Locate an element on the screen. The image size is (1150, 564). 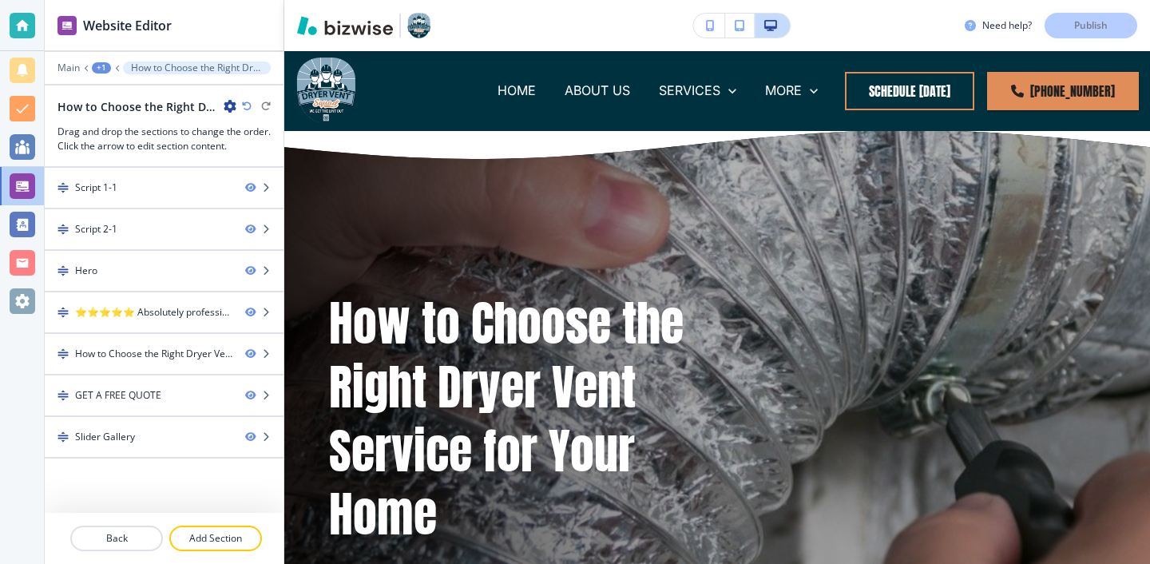
p: HOME is located at coordinates (517, 90).